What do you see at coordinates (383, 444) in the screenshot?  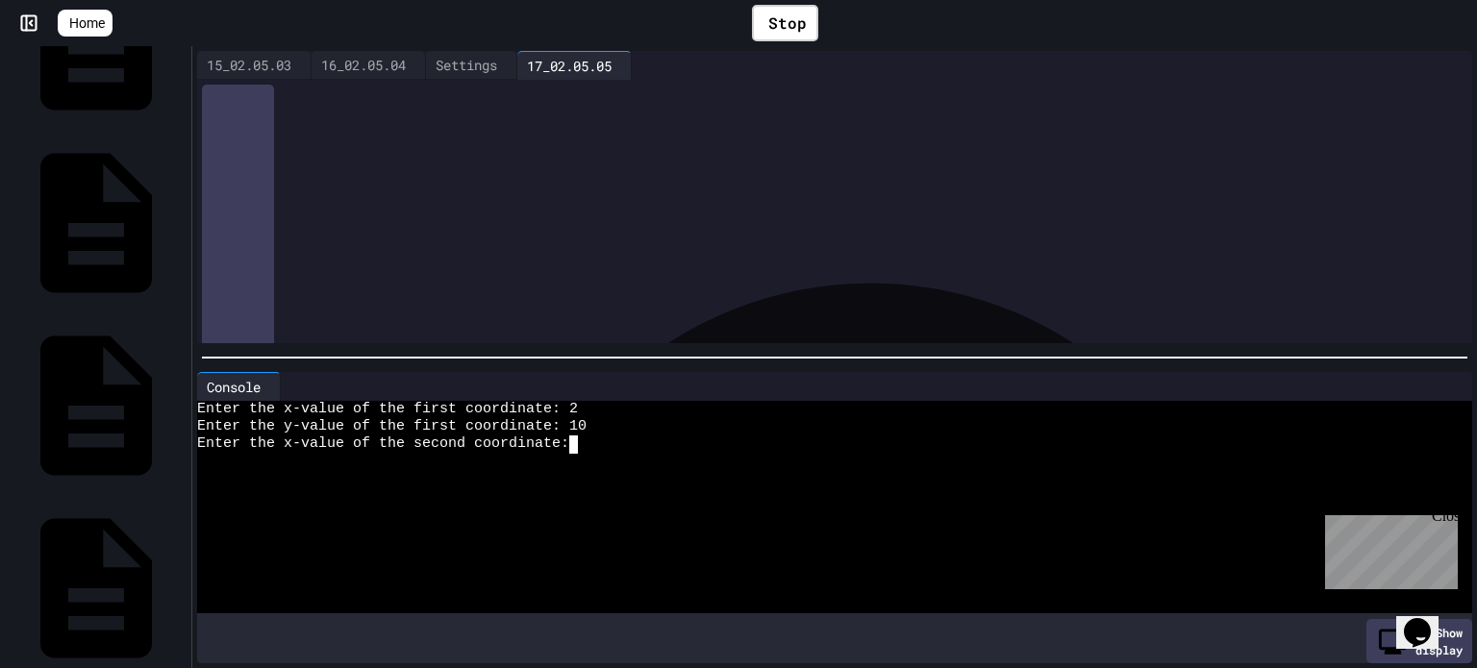 I see `span: Enter the x-value of the second coordinate:` at bounding box center [383, 444].